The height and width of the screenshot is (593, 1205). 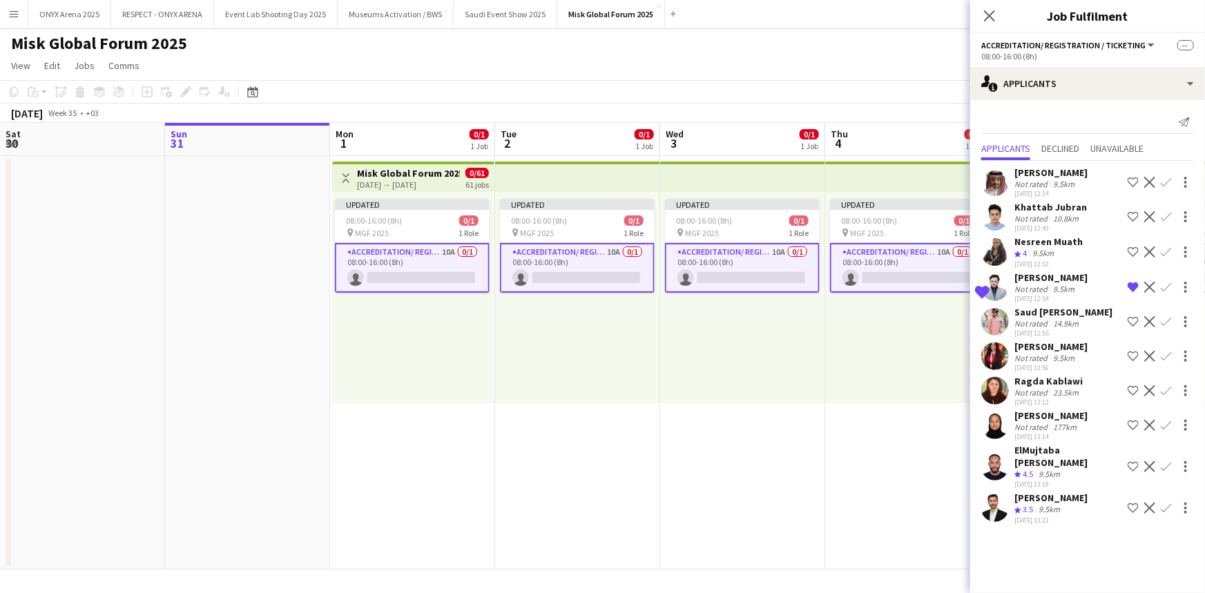 I want to click on span: Unavailable, so click(x=1117, y=148).